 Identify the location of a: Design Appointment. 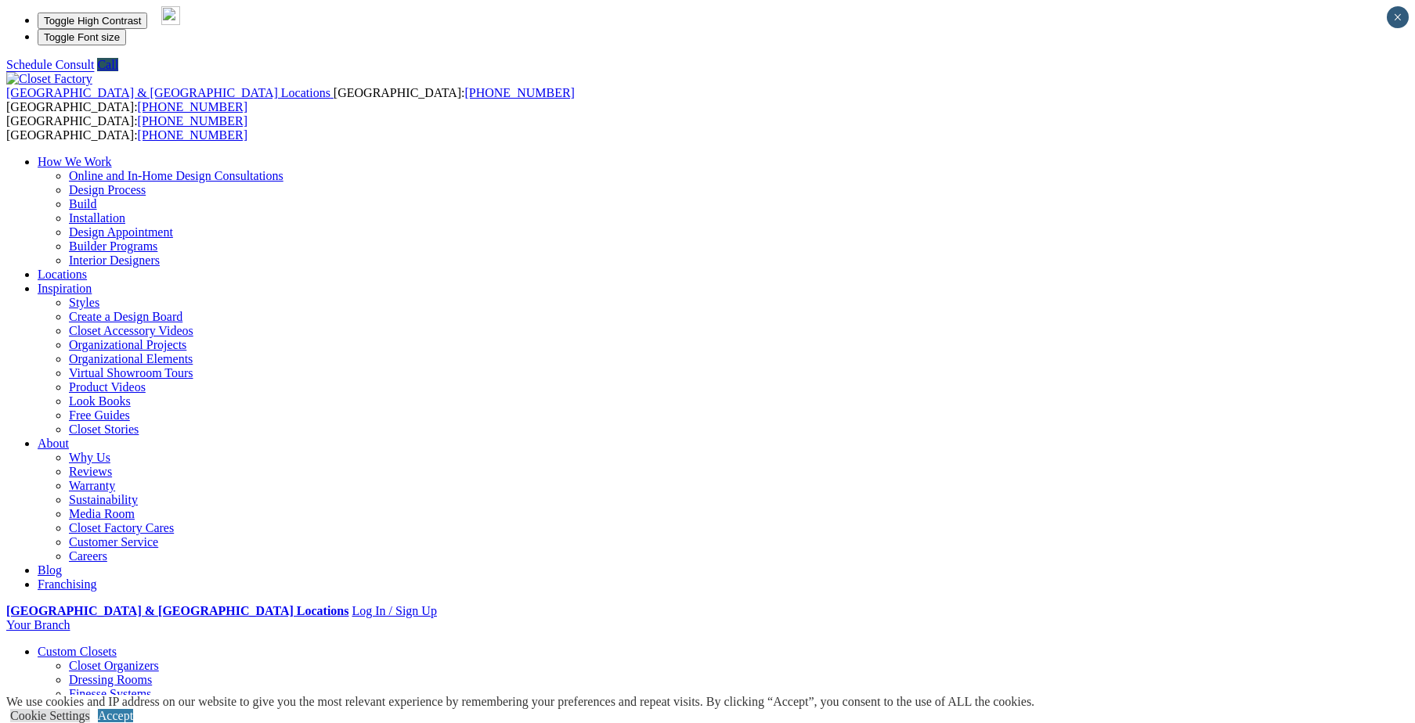
(121, 232).